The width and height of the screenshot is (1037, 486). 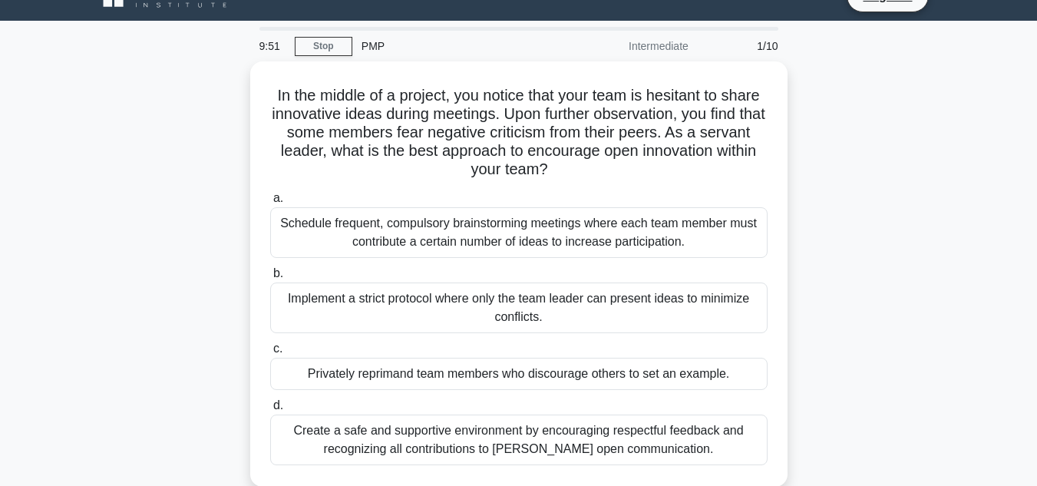 I want to click on div: 1/10, so click(x=742, y=46).